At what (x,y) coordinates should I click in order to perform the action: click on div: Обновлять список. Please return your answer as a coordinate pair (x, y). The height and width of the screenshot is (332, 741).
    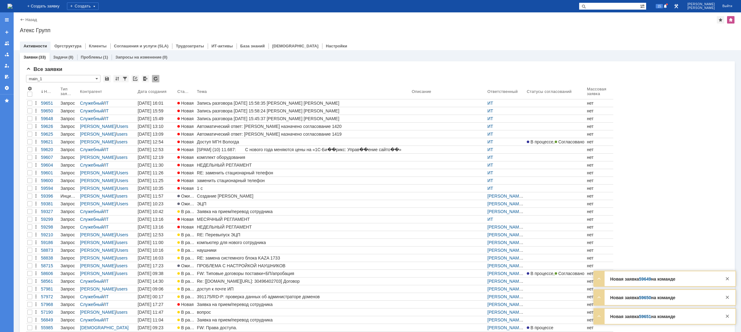
    Looking at the image, I should click on (156, 79).